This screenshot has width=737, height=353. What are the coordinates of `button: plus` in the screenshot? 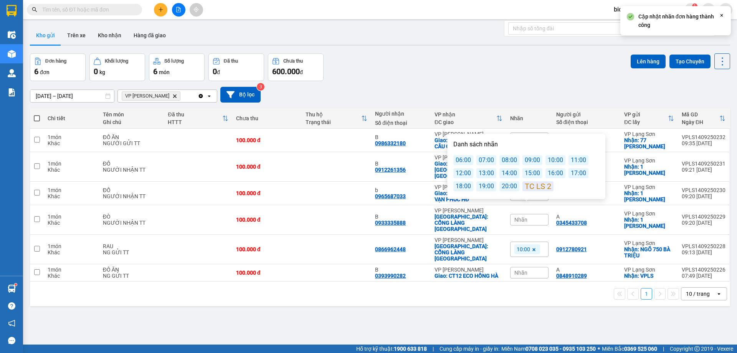 It's located at (160, 10).